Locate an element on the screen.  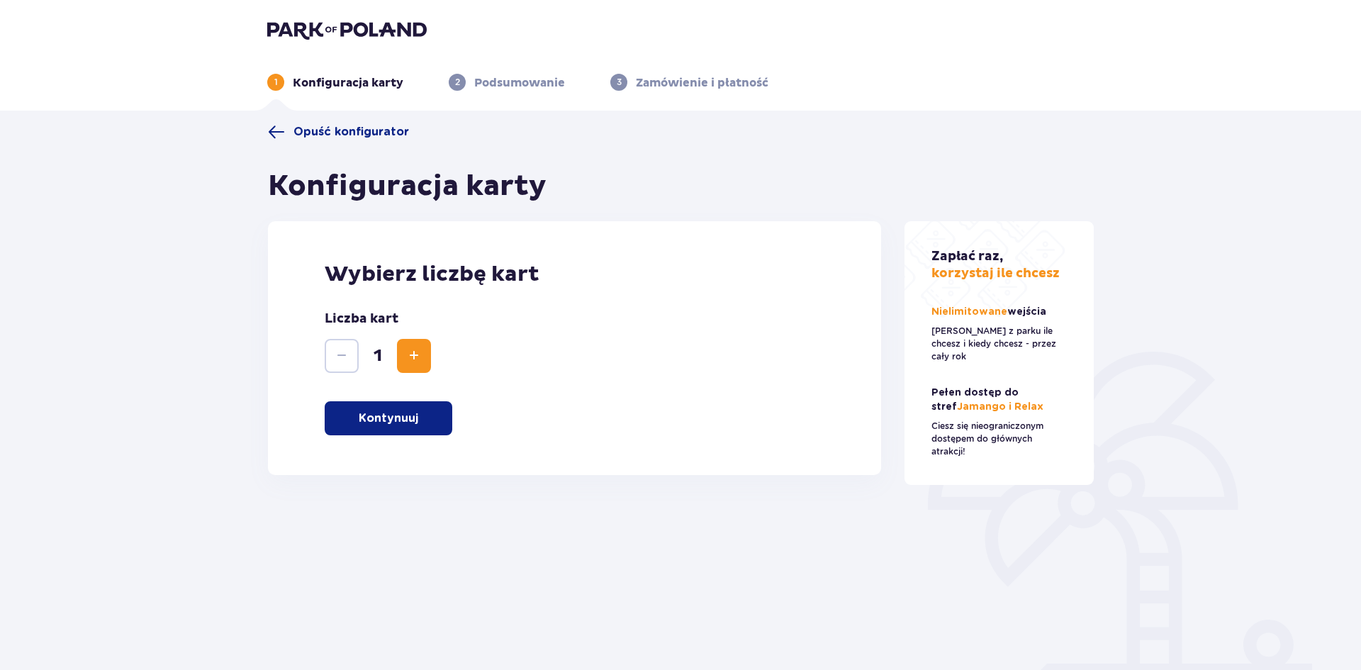
span: Zapłać raz, is located at coordinates (967, 256).